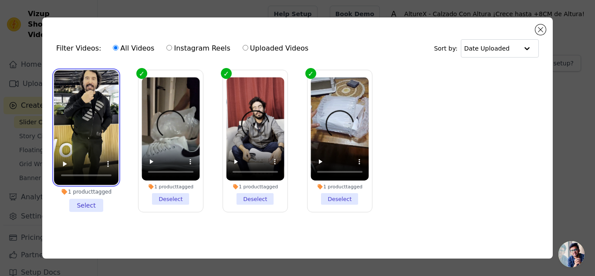  What do you see at coordinates (486, 48) in the screenshot?
I see `div: Sort by:` at bounding box center [486, 48].